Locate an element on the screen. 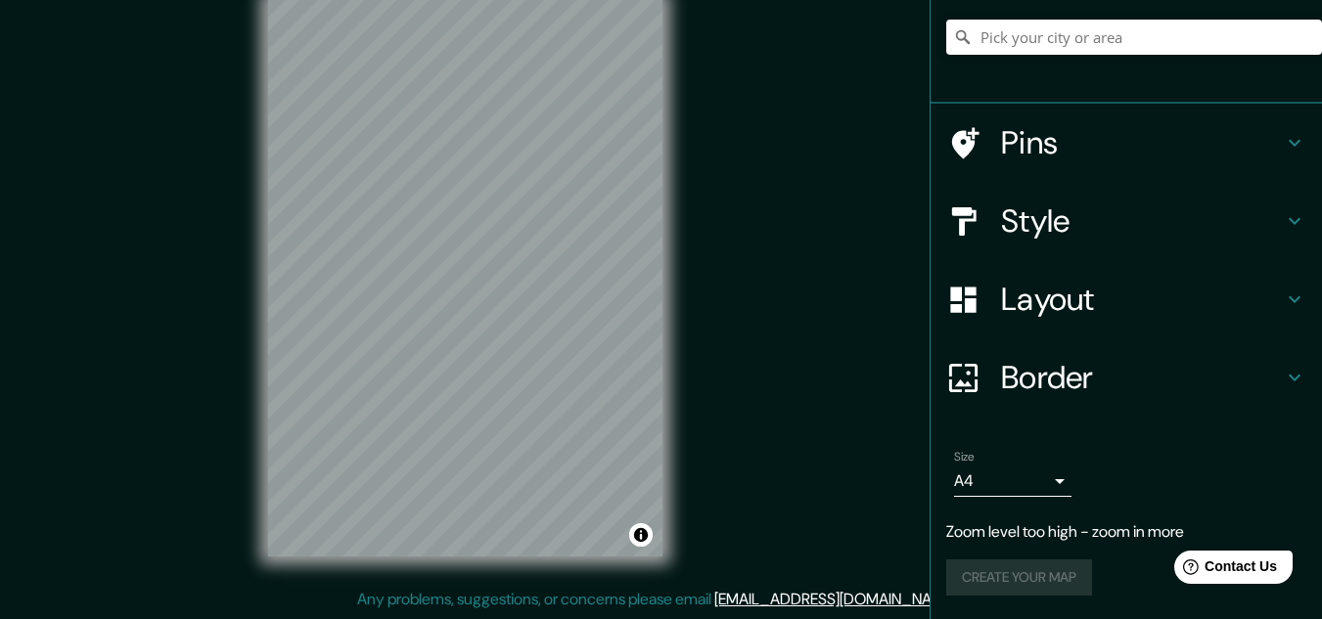 This screenshot has width=1322, height=619. button: Toggle attribution is located at coordinates (641, 535).